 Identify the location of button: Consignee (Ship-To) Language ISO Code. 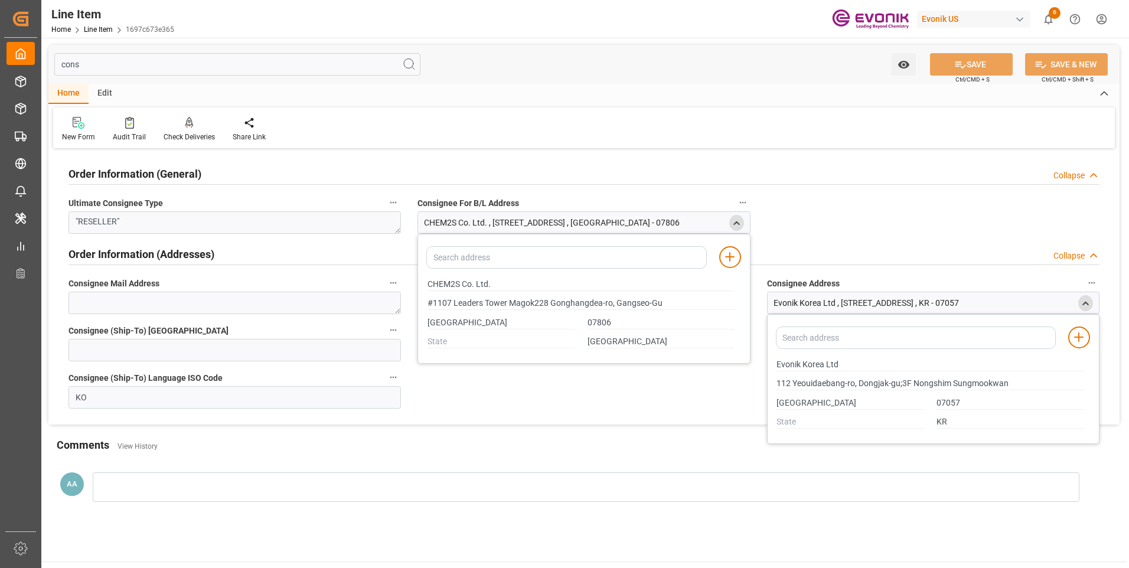
(393, 377).